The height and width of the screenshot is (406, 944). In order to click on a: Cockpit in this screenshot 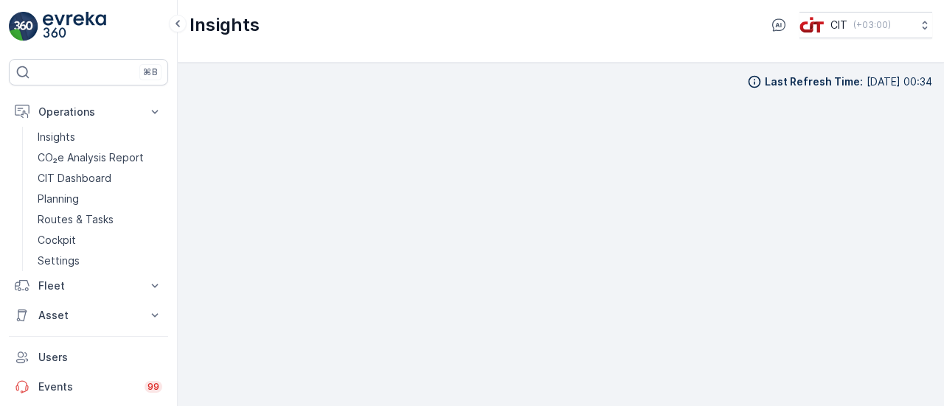, I will do `click(100, 240)`.